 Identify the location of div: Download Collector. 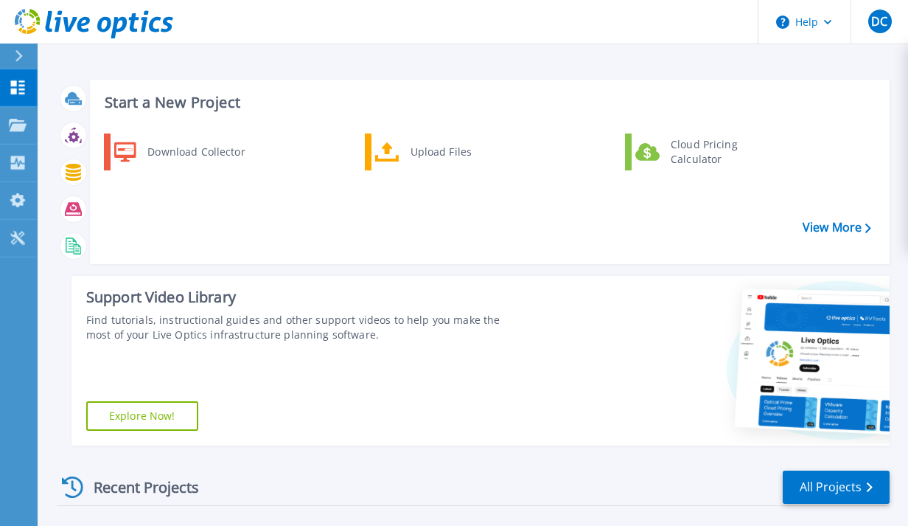
(195, 152).